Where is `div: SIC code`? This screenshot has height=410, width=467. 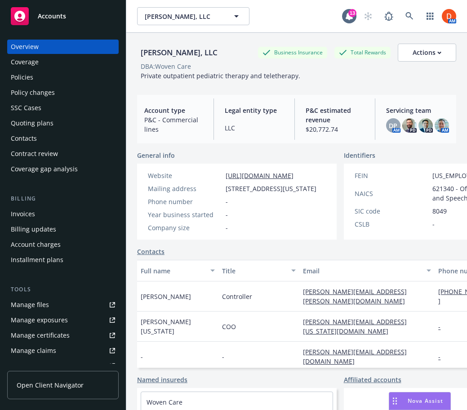
div: SIC code is located at coordinates (391, 211).